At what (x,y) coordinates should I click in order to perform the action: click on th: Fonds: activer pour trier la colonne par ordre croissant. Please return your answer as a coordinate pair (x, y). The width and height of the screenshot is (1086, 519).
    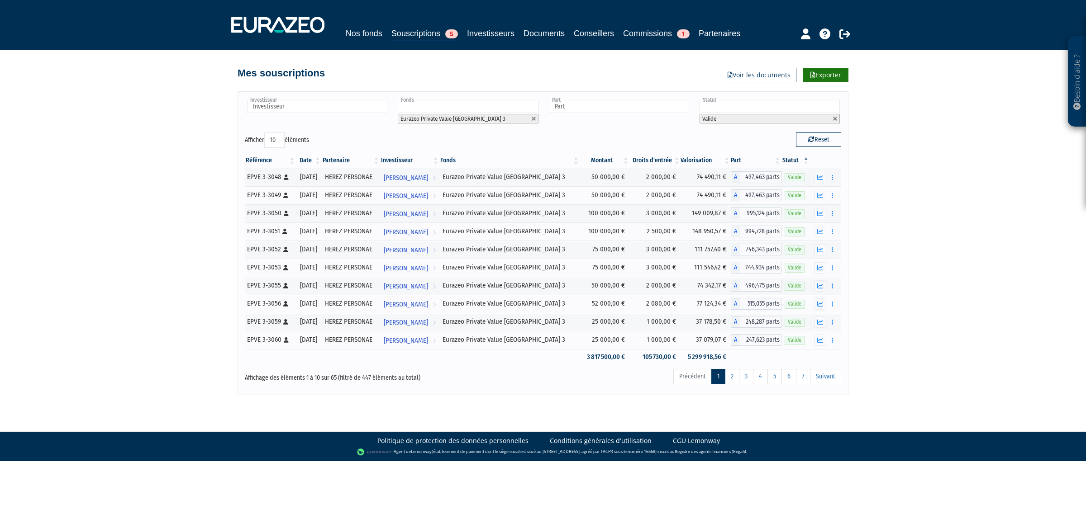
    Looking at the image, I should click on (509, 161).